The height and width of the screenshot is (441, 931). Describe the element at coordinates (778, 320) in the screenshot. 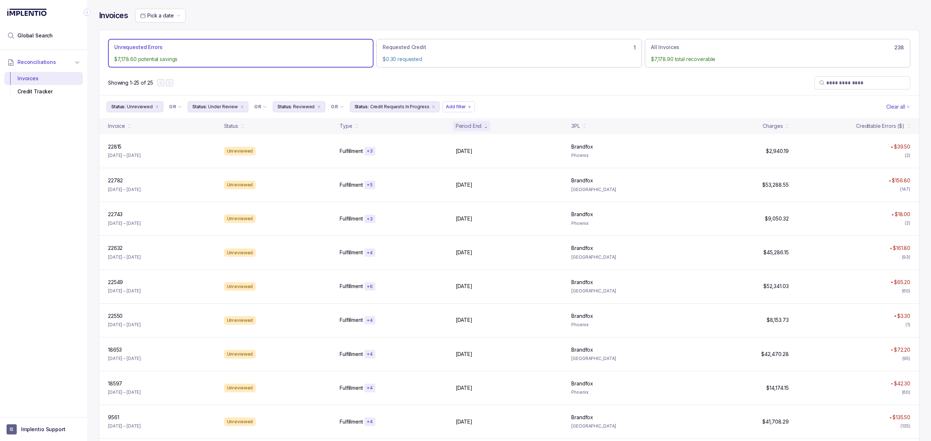

I see `p: $8,153.73` at that location.